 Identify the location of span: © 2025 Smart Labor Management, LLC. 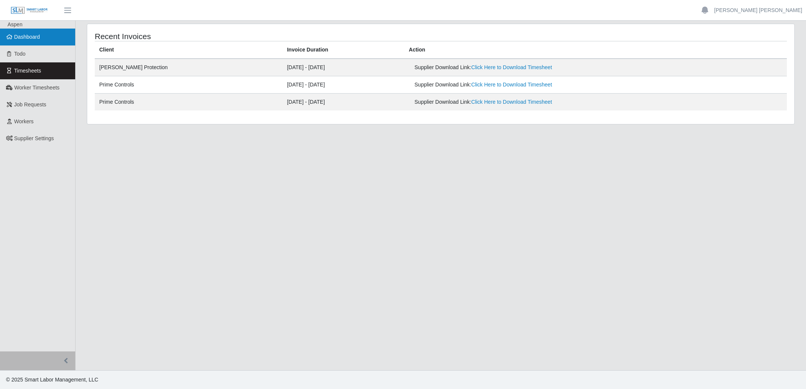
(52, 380).